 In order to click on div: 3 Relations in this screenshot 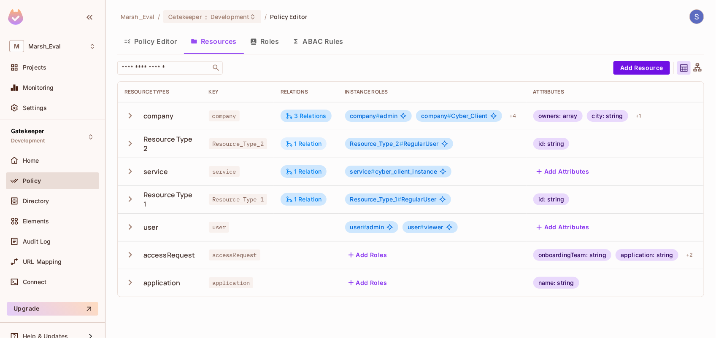, I will do `click(306, 116)`.